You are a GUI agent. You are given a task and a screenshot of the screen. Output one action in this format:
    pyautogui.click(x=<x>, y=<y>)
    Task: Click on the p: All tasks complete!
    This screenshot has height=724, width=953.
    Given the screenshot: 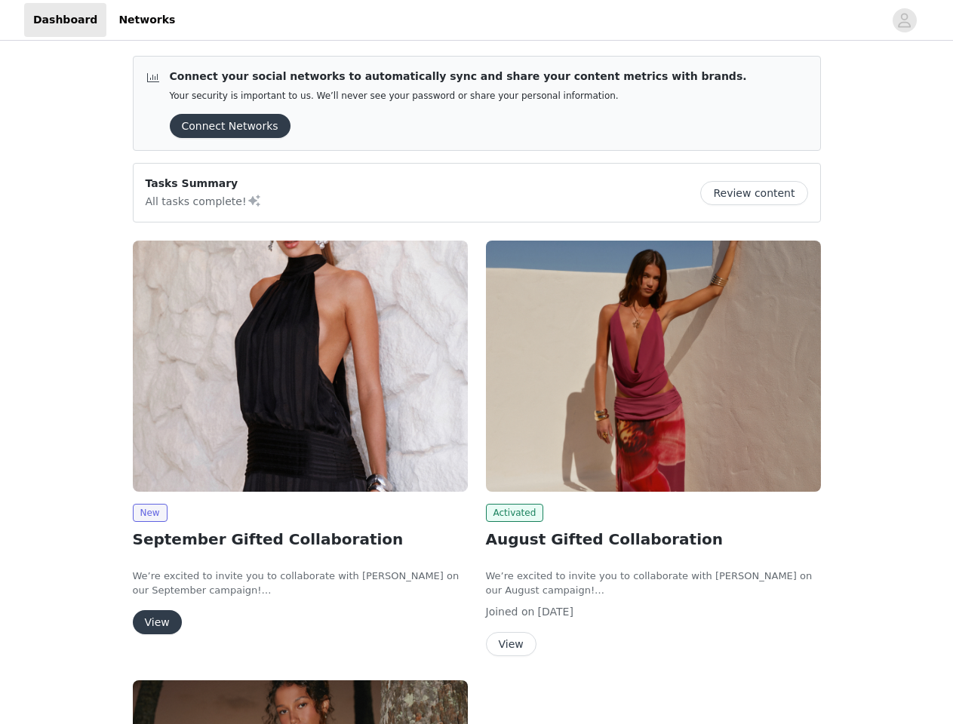 What is the action you would take?
    pyautogui.click(x=204, y=201)
    